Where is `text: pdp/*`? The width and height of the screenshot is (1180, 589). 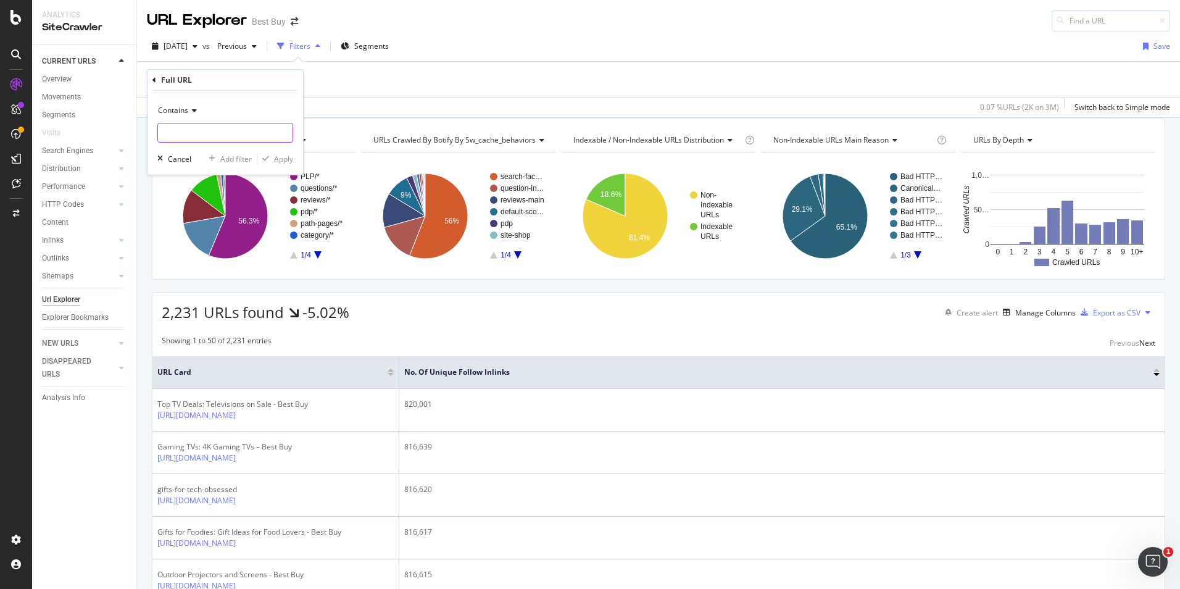
text: pdp/* is located at coordinates (309, 212).